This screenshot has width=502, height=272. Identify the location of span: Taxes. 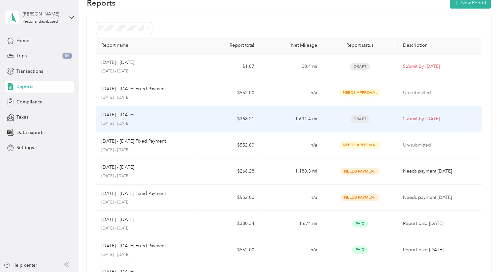
(22, 117).